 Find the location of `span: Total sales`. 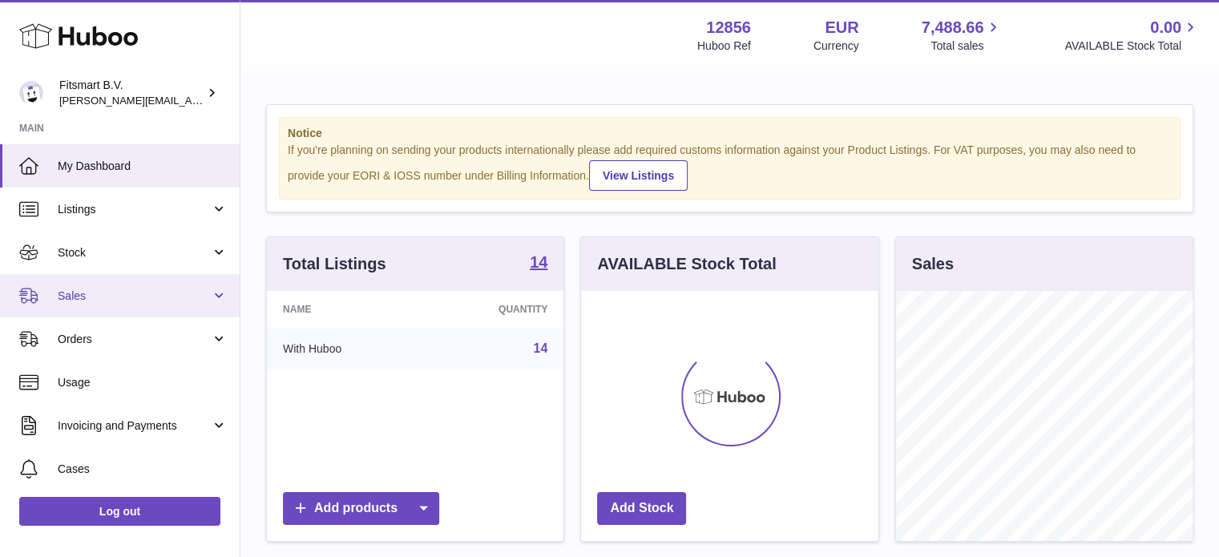

span: Total sales is located at coordinates (965, 46).